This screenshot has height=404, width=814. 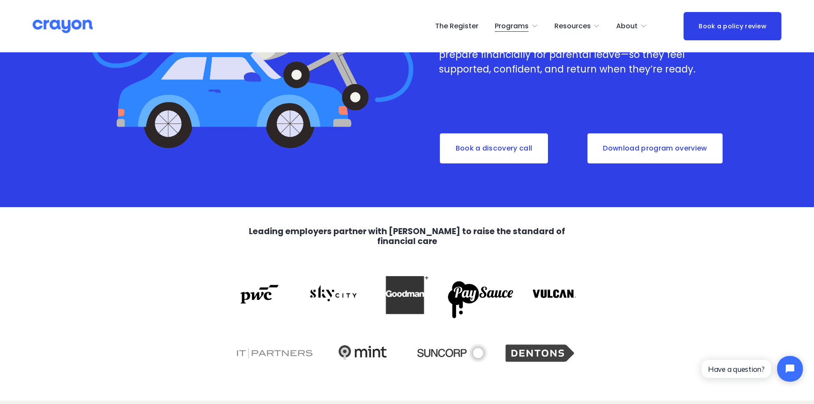 I want to click on span: About, so click(x=627, y=26).